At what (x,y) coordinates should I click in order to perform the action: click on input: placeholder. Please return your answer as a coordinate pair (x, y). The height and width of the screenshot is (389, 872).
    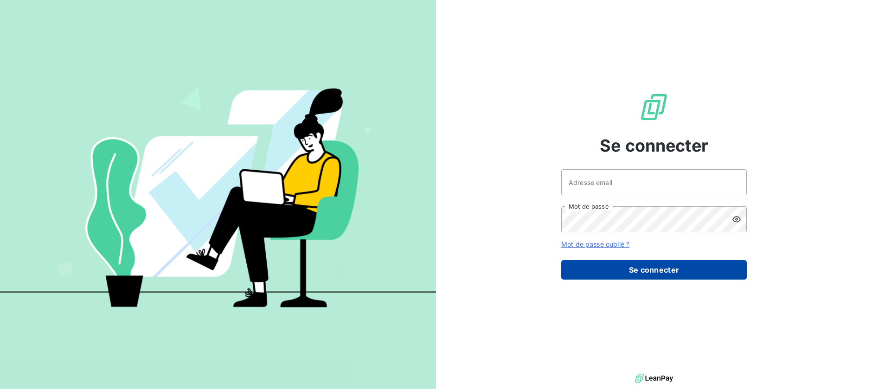
    Looking at the image, I should click on (654, 182).